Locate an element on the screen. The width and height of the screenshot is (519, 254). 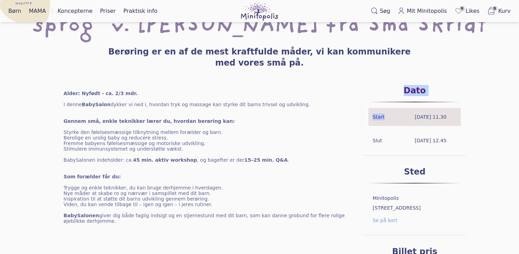
a: Se på kort is located at coordinates (385, 220).